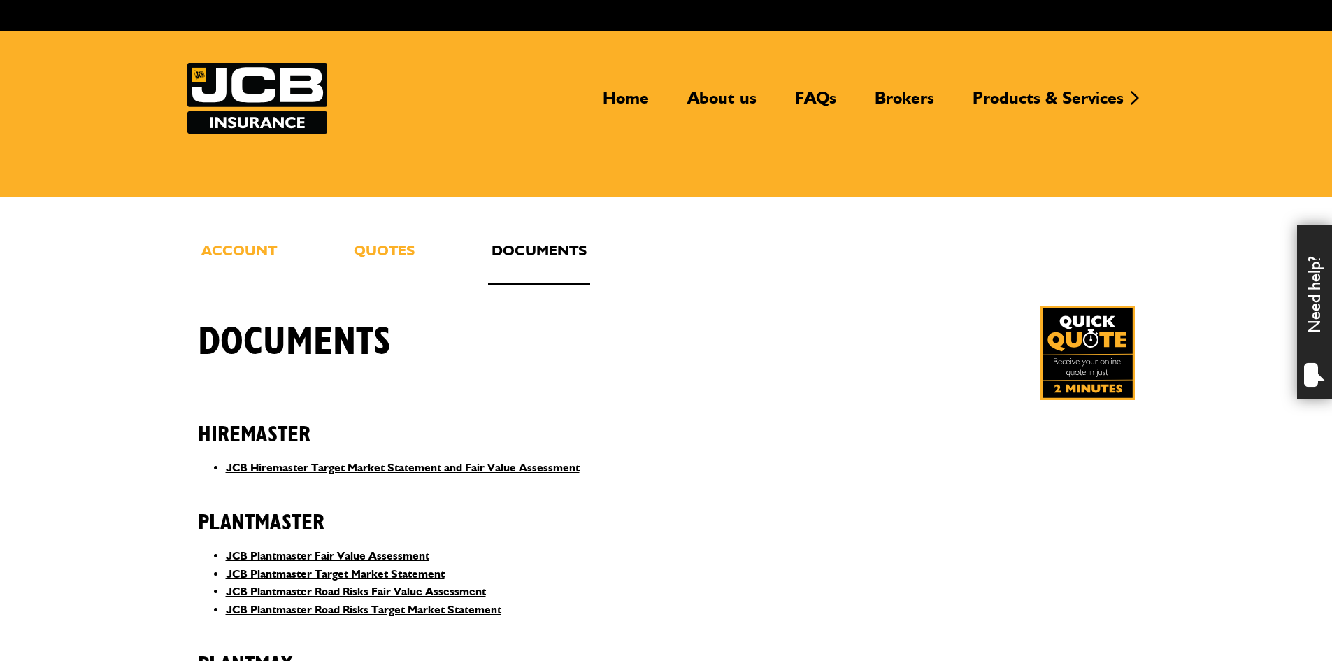  What do you see at coordinates (904, 103) in the screenshot?
I see `a: Brokers` at bounding box center [904, 103].